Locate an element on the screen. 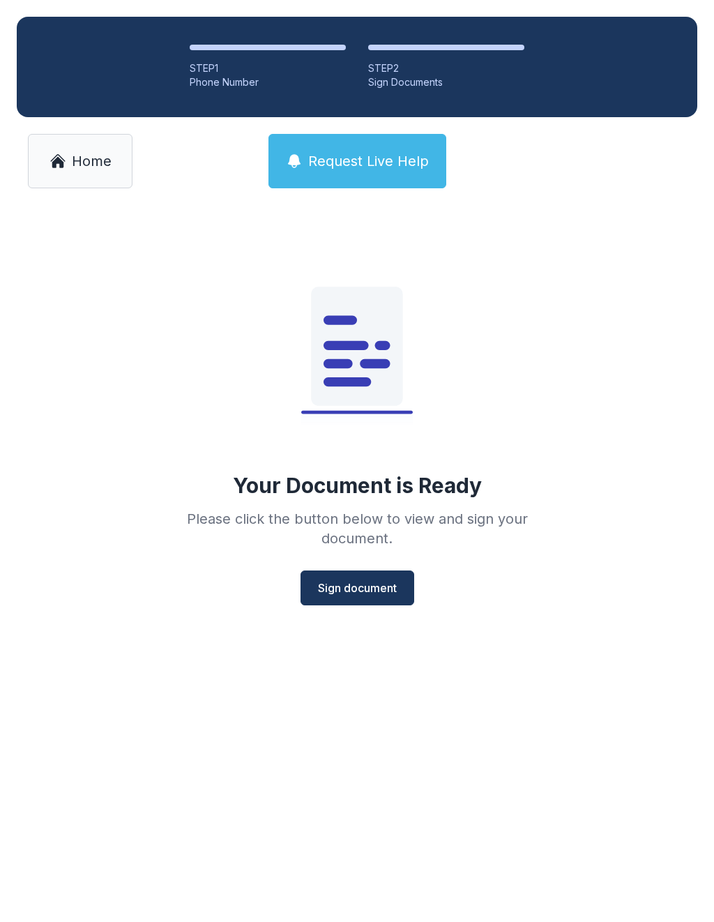 This screenshot has height=922, width=714. span: Home is located at coordinates (91, 161).